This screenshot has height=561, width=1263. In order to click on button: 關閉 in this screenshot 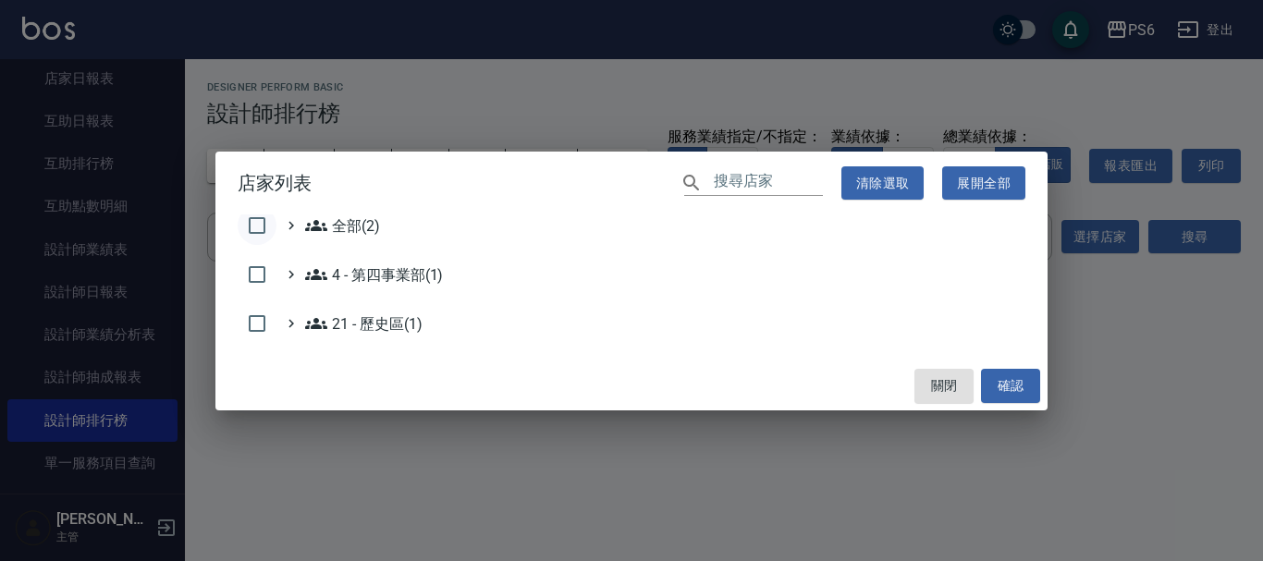, I will do `click(944, 386)`.